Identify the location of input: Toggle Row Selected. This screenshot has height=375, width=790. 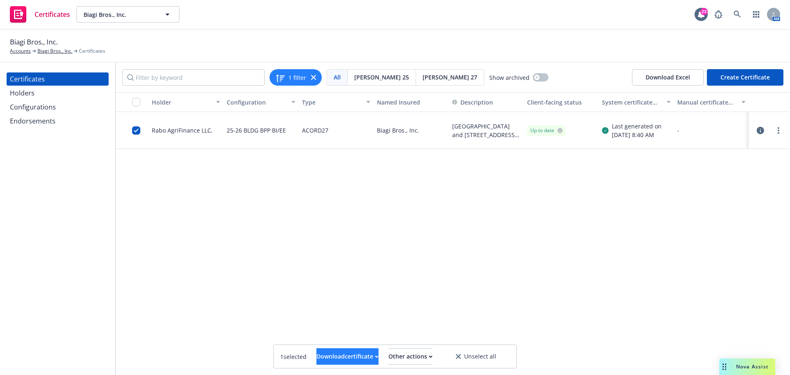
(136, 130).